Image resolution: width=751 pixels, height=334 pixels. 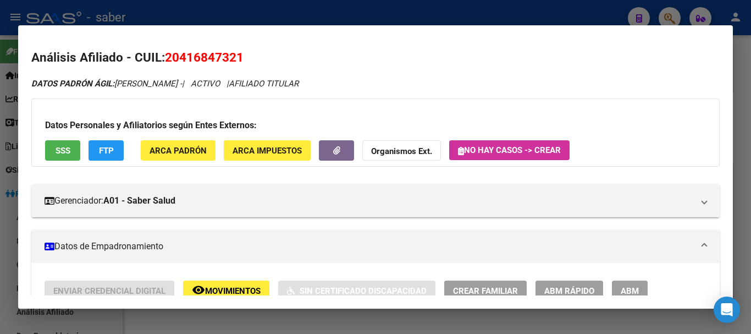 I want to click on mat-icon: remove_red_eye, so click(x=198, y=290).